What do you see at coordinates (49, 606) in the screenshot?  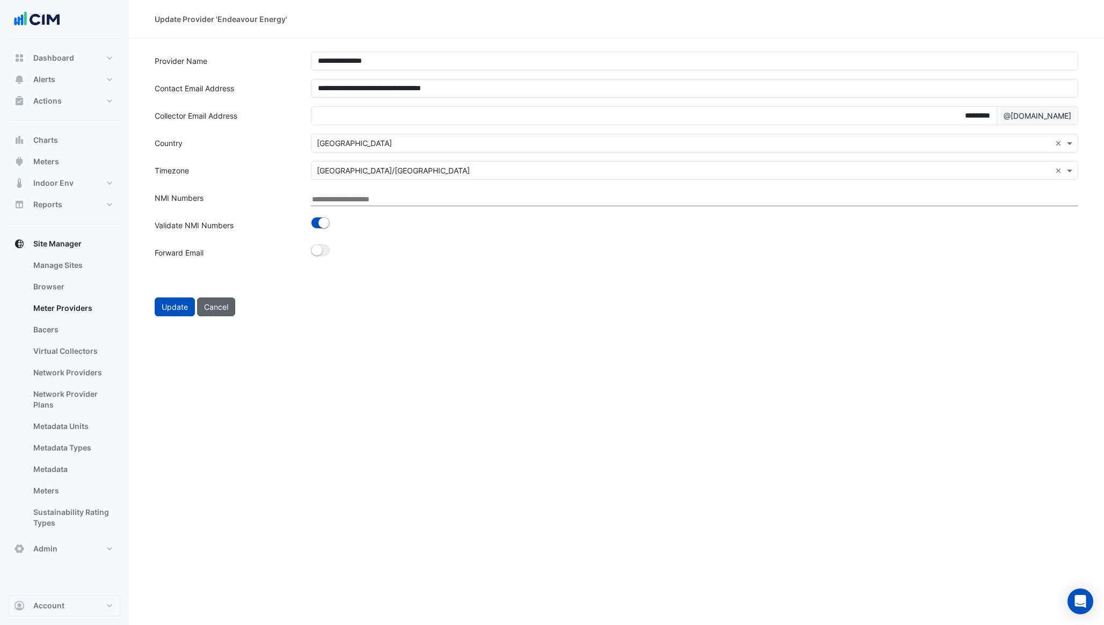 I see `span: Account` at bounding box center [49, 606].